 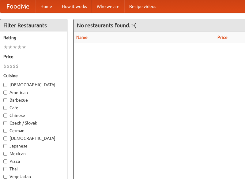 I want to click on label: German, so click(x=34, y=131).